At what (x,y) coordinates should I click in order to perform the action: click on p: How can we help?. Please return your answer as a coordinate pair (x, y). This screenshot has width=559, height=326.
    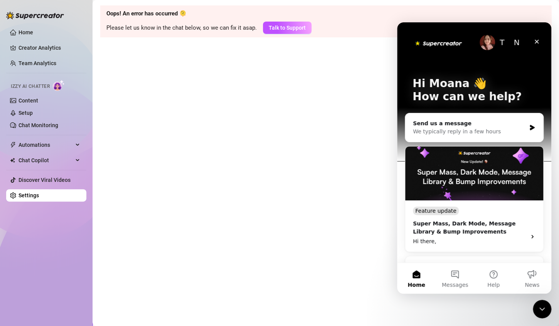
    Looking at the image, I should click on (77, 74).